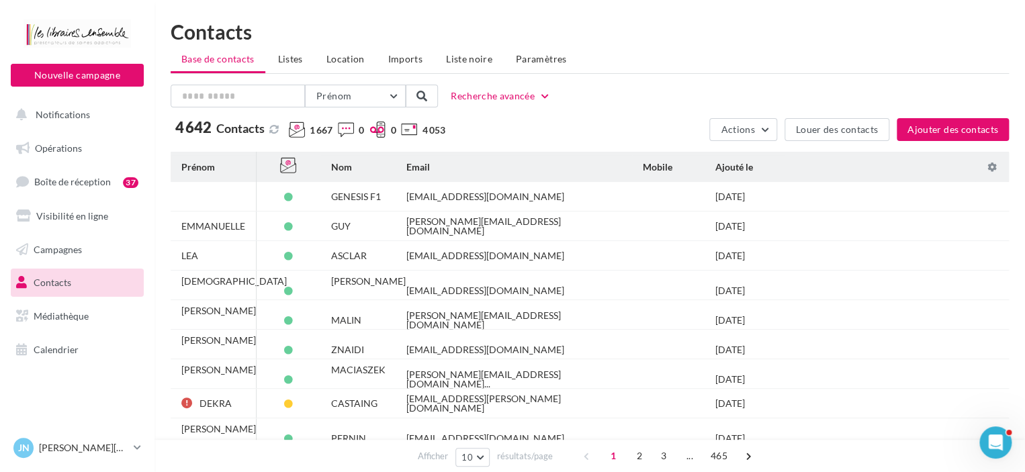 Image resolution: width=1025 pixels, height=472 pixels. Describe the element at coordinates (130, 183) in the screenshot. I see `div: 37` at that location.